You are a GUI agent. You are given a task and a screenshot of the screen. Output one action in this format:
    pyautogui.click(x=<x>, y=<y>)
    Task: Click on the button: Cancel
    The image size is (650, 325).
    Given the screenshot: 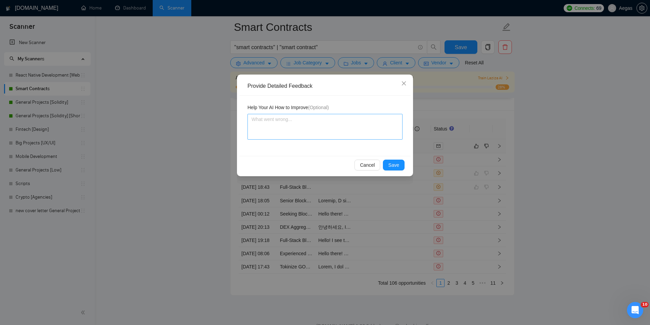 What is the action you would take?
    pyautogui.click(x=367, y=165)
    